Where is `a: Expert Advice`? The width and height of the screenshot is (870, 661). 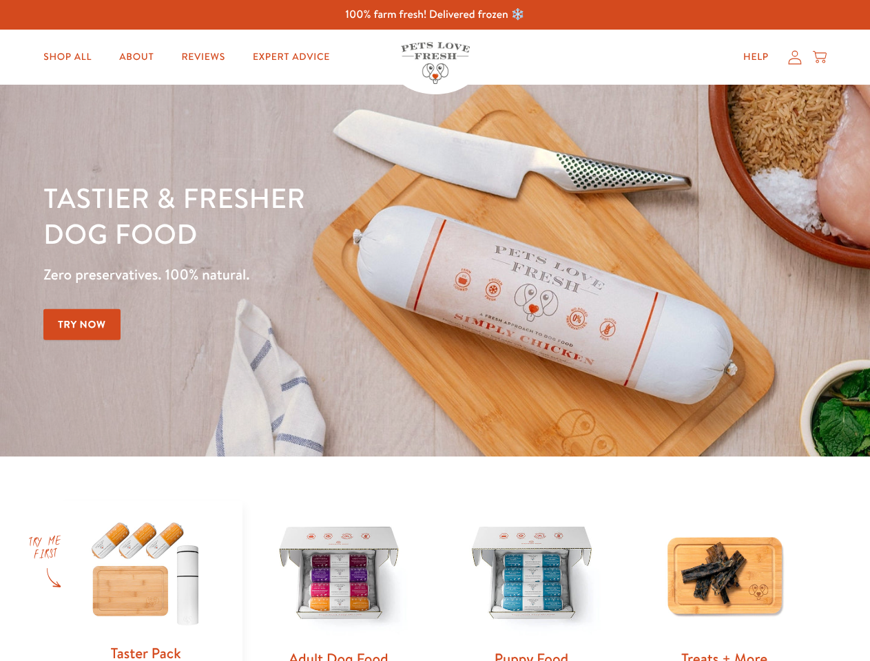
a: Expert Advice is located at coordinates (291, 57).